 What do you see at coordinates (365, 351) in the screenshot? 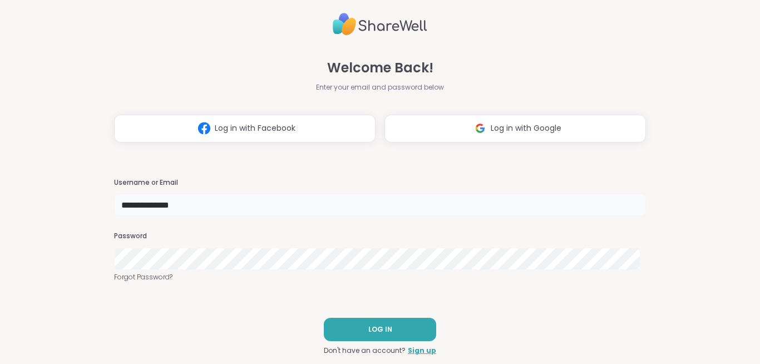
I see `span: Don't have an account?` at bounding box center [365, 351].